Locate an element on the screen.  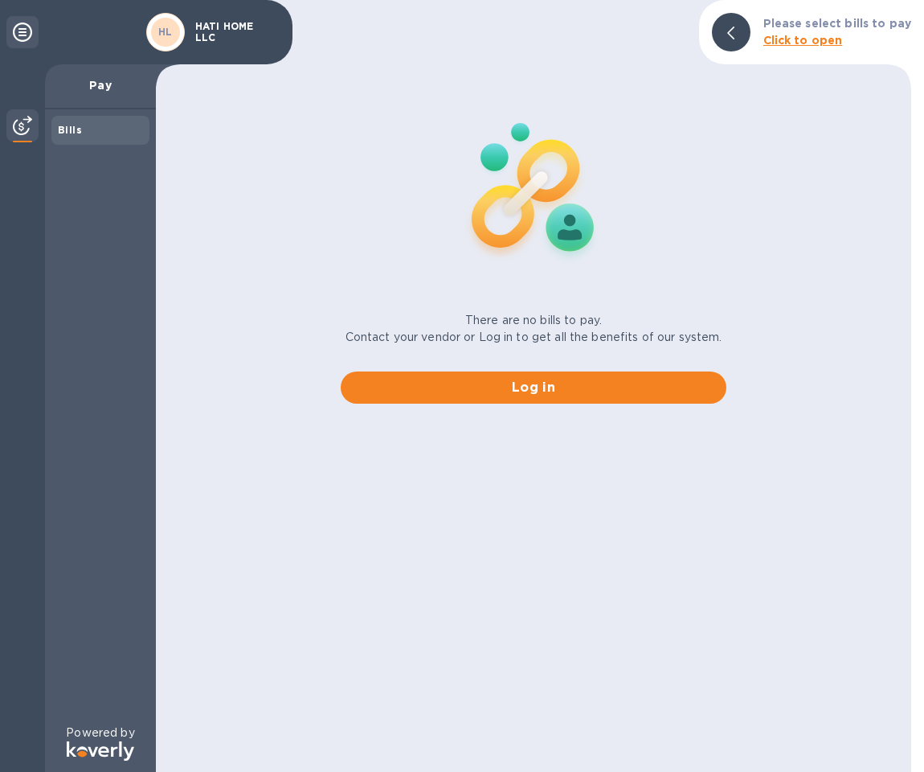
b: Bills is located at coordinates (70, 129).